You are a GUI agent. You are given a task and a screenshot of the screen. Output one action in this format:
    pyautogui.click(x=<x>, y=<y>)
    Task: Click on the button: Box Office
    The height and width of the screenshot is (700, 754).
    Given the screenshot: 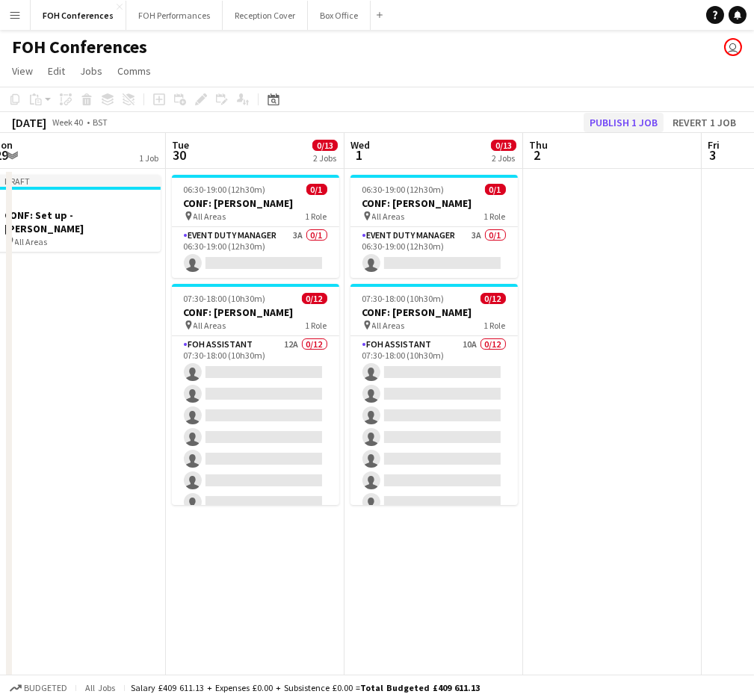 What is the action you would take?
    pyautogui.click(x=339, y=15)
    